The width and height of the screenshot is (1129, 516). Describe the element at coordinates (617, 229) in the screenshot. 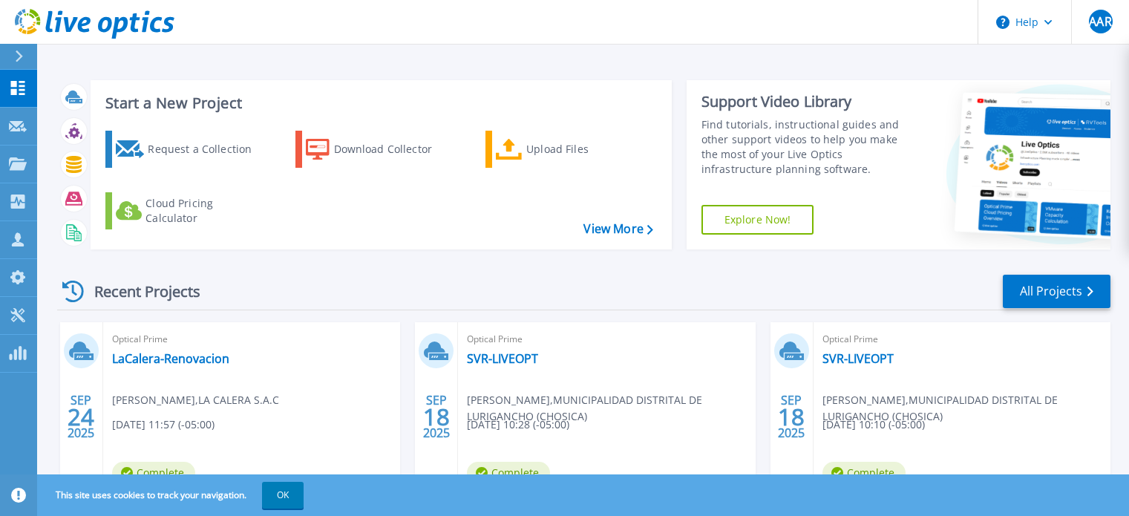

I see `a: View More` at that location.